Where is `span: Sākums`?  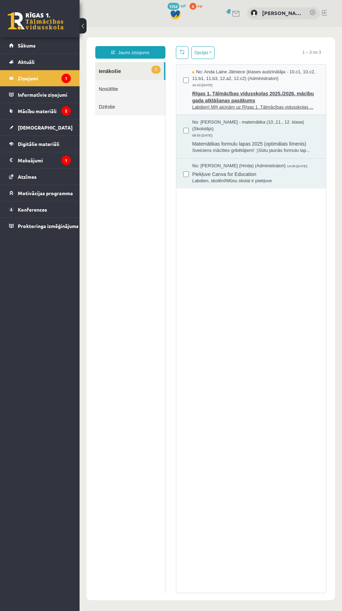
span: Sākums is located at coordinates (27, 45).